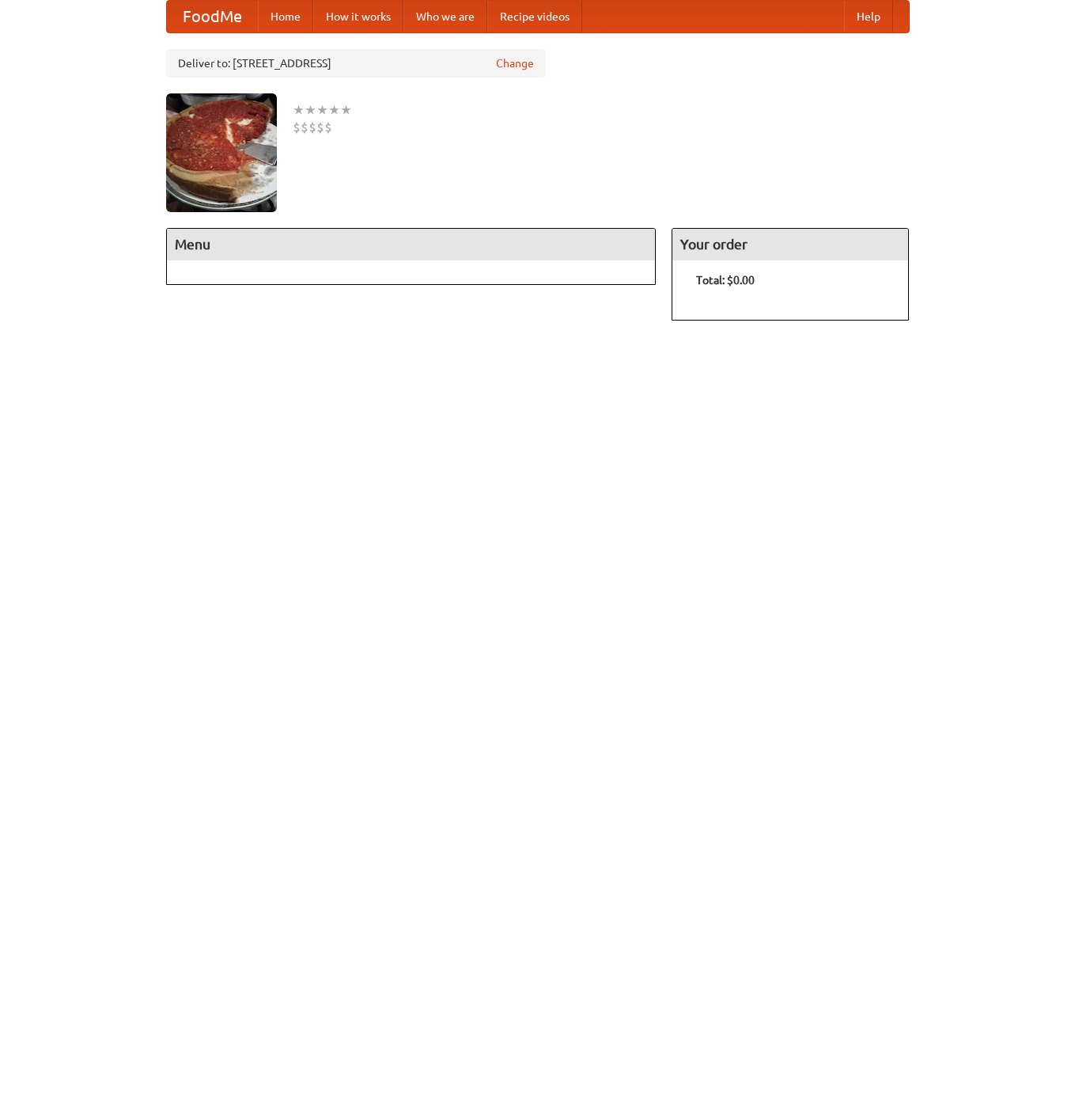 The width and height of the screenshot is (1075, 1120). I want to click on a: Who we are, so click(445, 17).